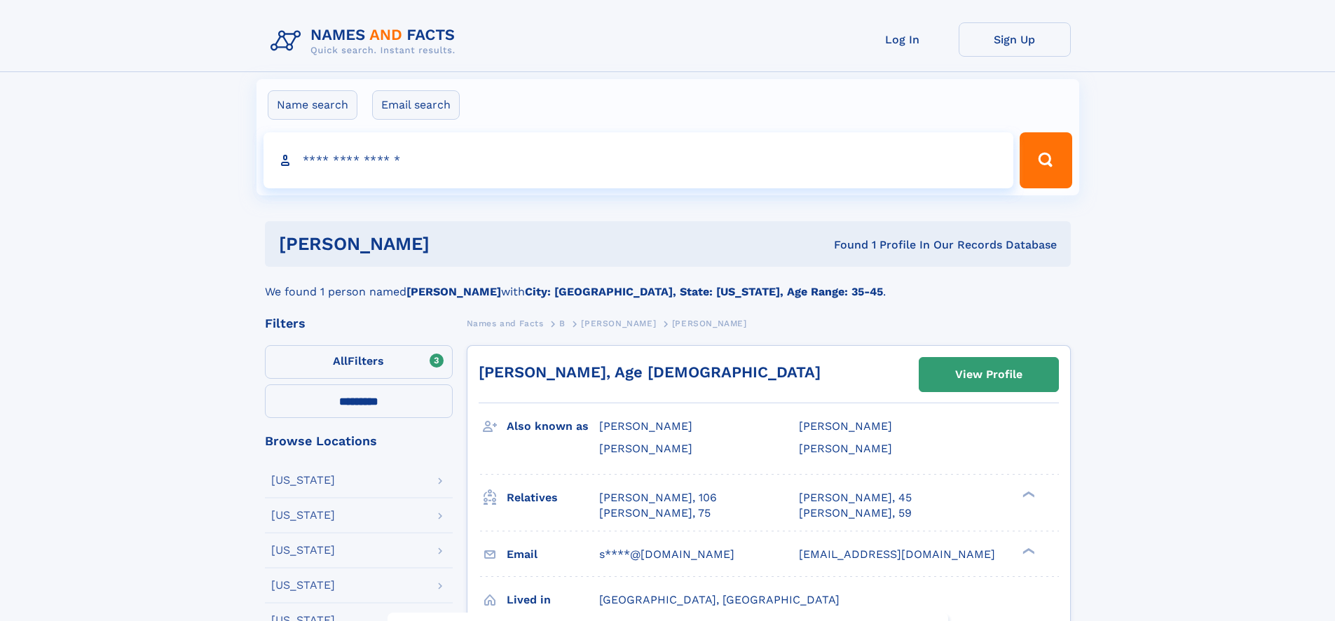 This screenshot has height=621, width=1335. What do you see at coordinates (1045, 160) in the screenshot?
I see `button: Search Button` at bounding box center [1045, 160].